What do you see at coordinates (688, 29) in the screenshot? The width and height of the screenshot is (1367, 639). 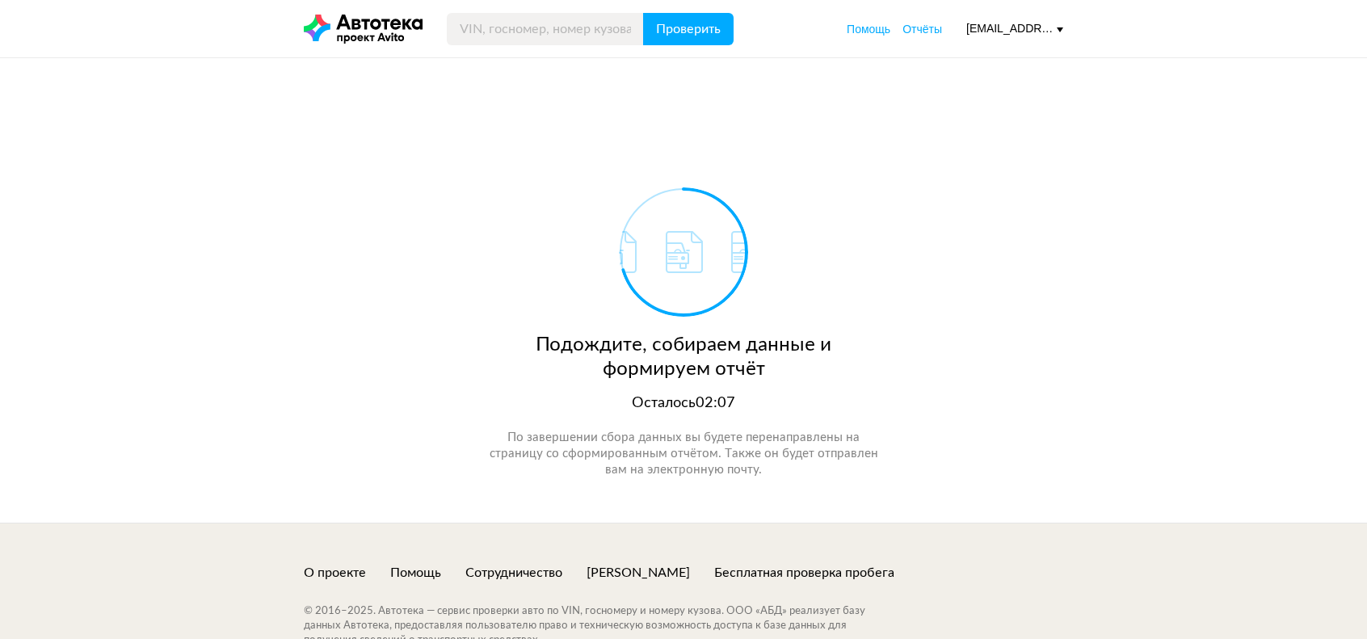 I see `button: Проверить` at bounding box center [688, 29].